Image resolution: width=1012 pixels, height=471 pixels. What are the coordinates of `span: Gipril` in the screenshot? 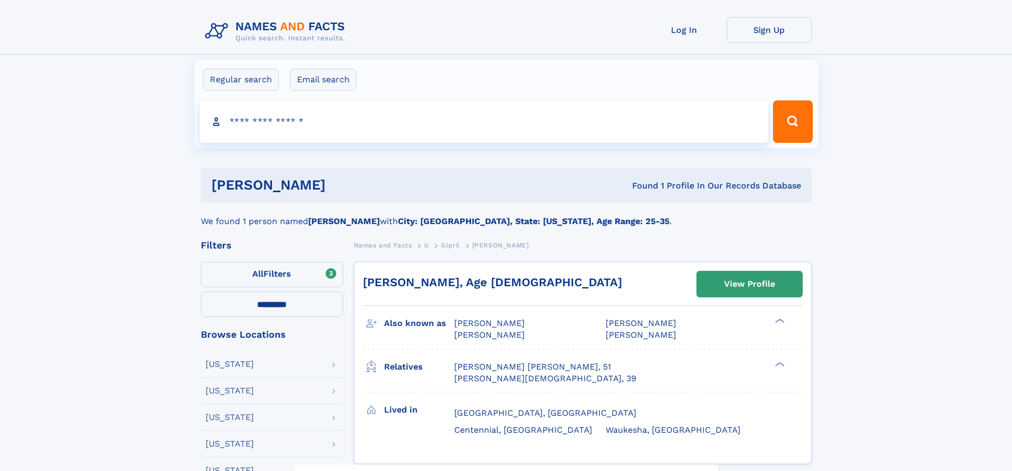 It's located at (451, 245).